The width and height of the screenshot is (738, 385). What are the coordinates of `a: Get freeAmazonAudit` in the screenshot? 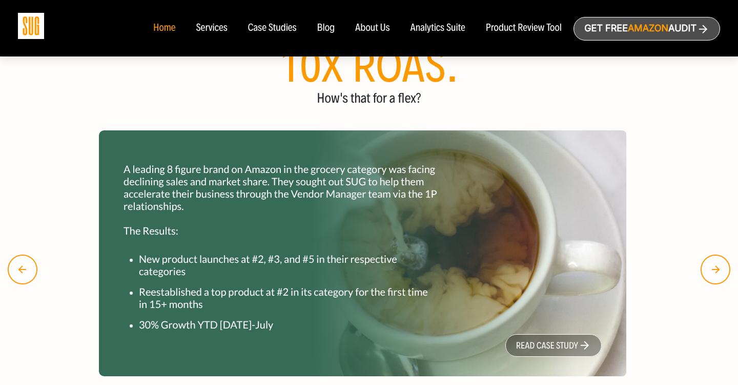 It's located at (647, 29).